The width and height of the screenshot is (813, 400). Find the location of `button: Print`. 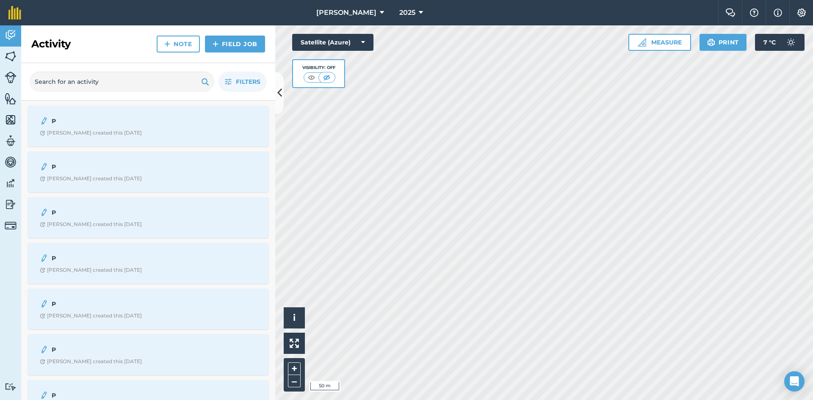

button: Print is located at coordinates (723, 42).